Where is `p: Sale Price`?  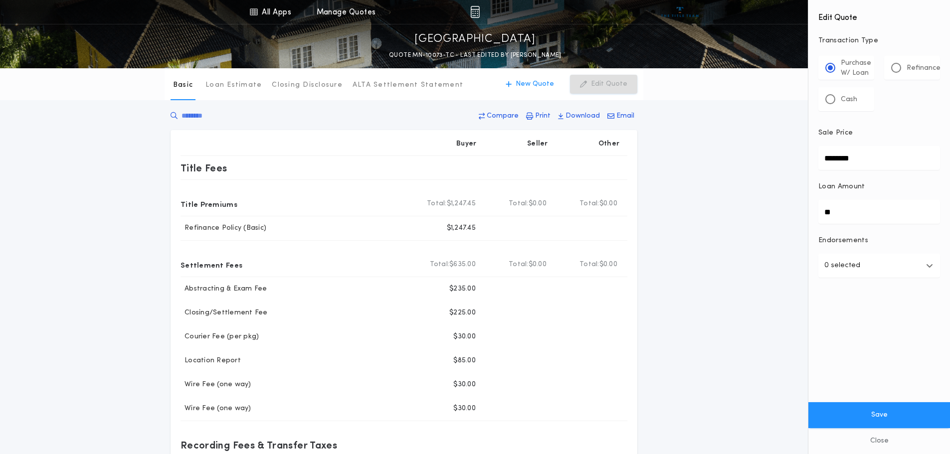
p: Sale Price is located at coordinates (836, 133).